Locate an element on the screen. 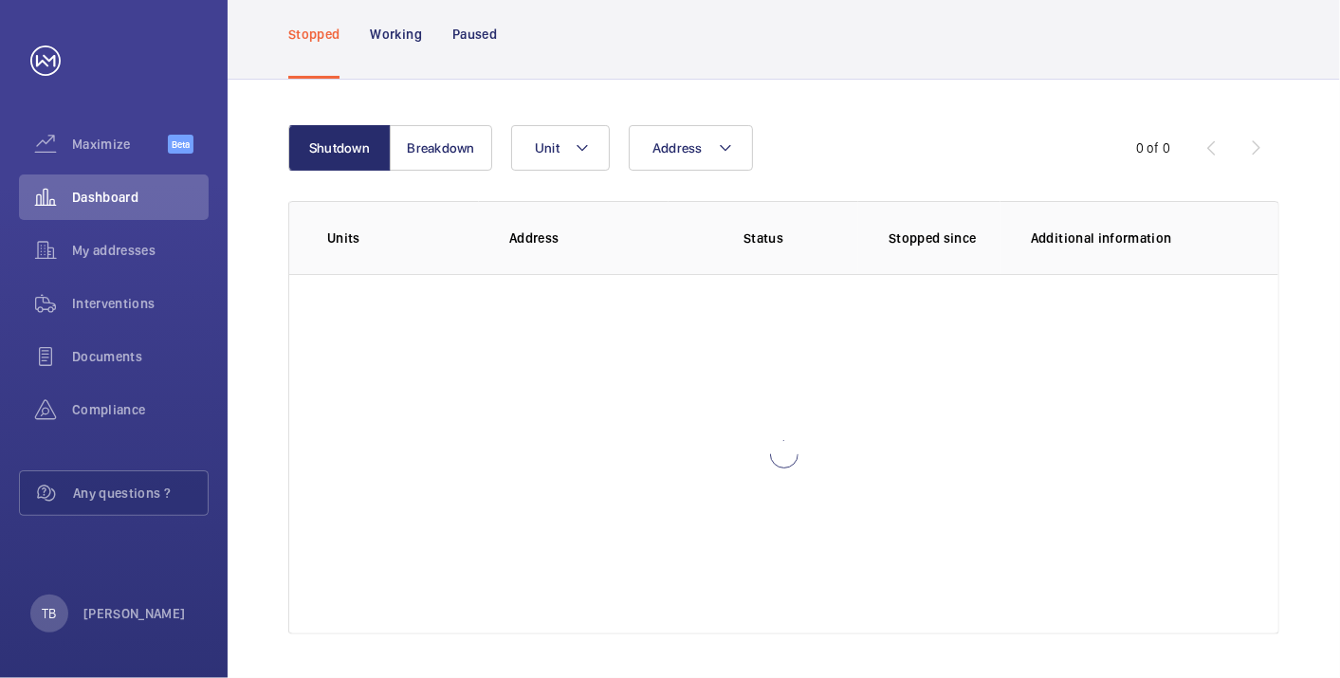  span: Any questions ? is located at coordinates (140, 493).